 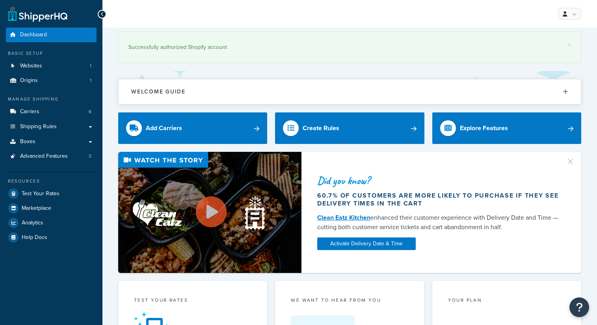 What do you see at coordinates (51, 237) in the screenshot?
I see `a: Help Docs` at bounding box center [51, 237].